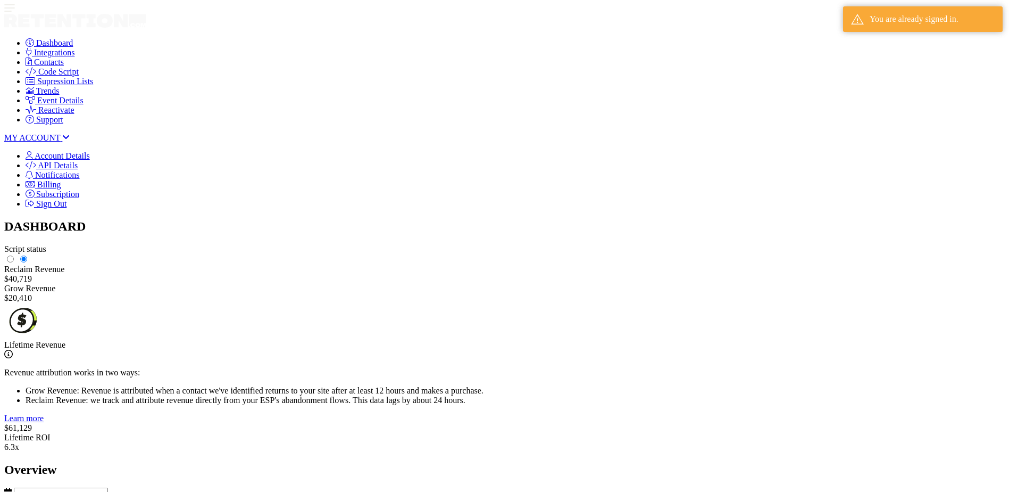 The width and height of the screenshot is (1009, 492). What do you see at coordinates (515, 391) in the screenshot?
I see `li: Grow Revenue: Revenue is attributed when a contact we've identified returns to your site after at...` at bounding box center [515, 391].